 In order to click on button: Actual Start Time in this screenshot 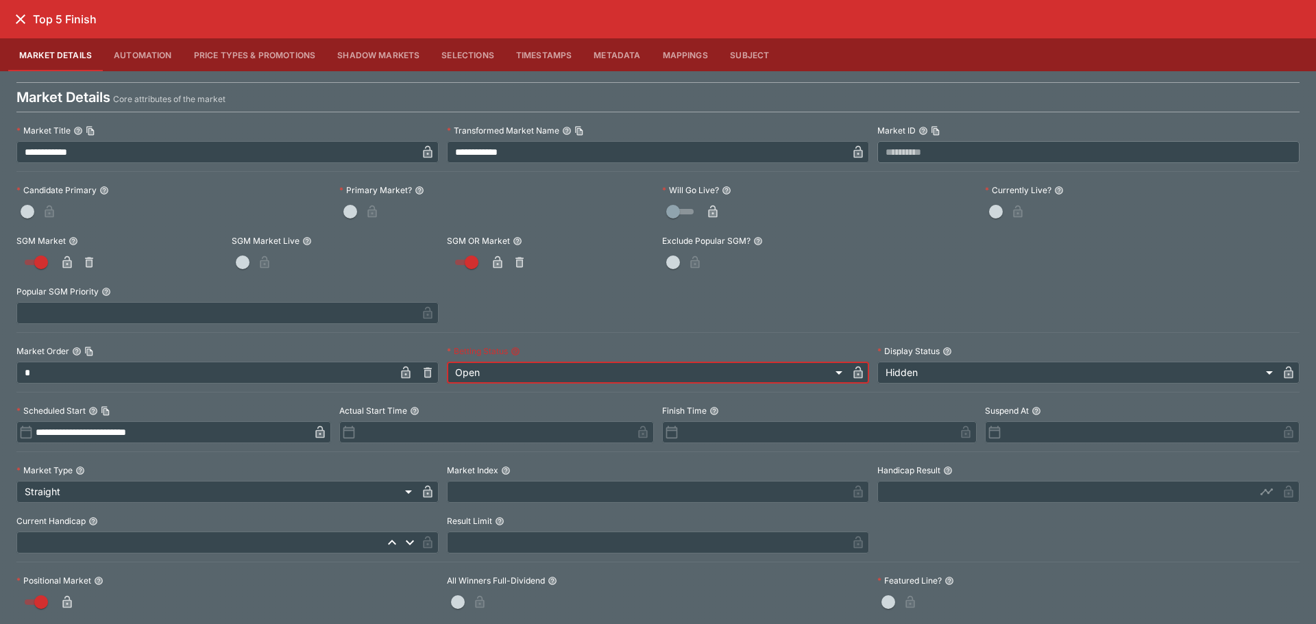, I will do `click(415, 411)`.